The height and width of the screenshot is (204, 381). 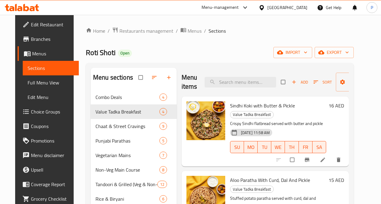 What do you see at coordinates (146, 31) in the screenshot?
I see `span: Restaurants management` at bounding box center [146, 31].